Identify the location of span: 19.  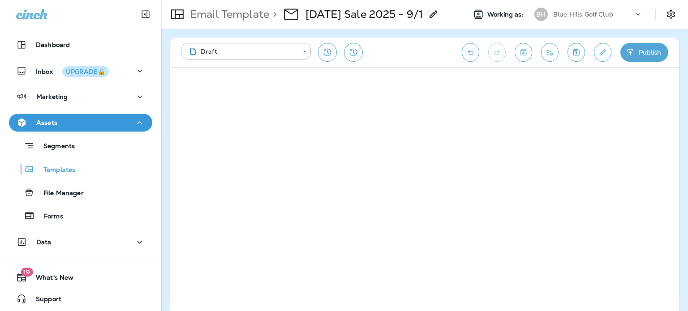
(26, 272).